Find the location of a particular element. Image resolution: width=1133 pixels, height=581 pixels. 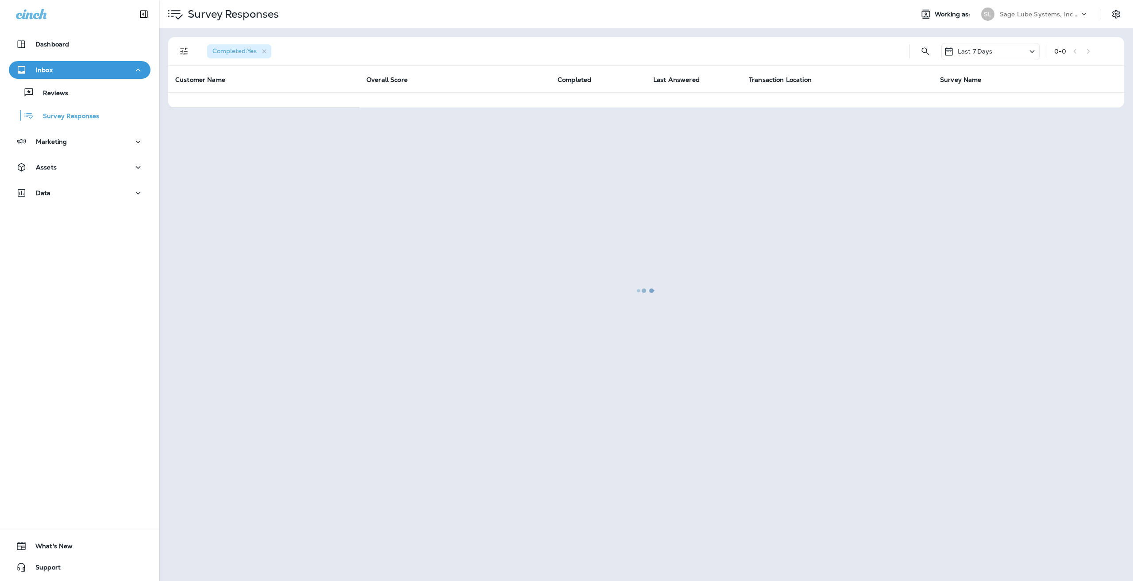

span: Support is located at coordinates (43, 569).